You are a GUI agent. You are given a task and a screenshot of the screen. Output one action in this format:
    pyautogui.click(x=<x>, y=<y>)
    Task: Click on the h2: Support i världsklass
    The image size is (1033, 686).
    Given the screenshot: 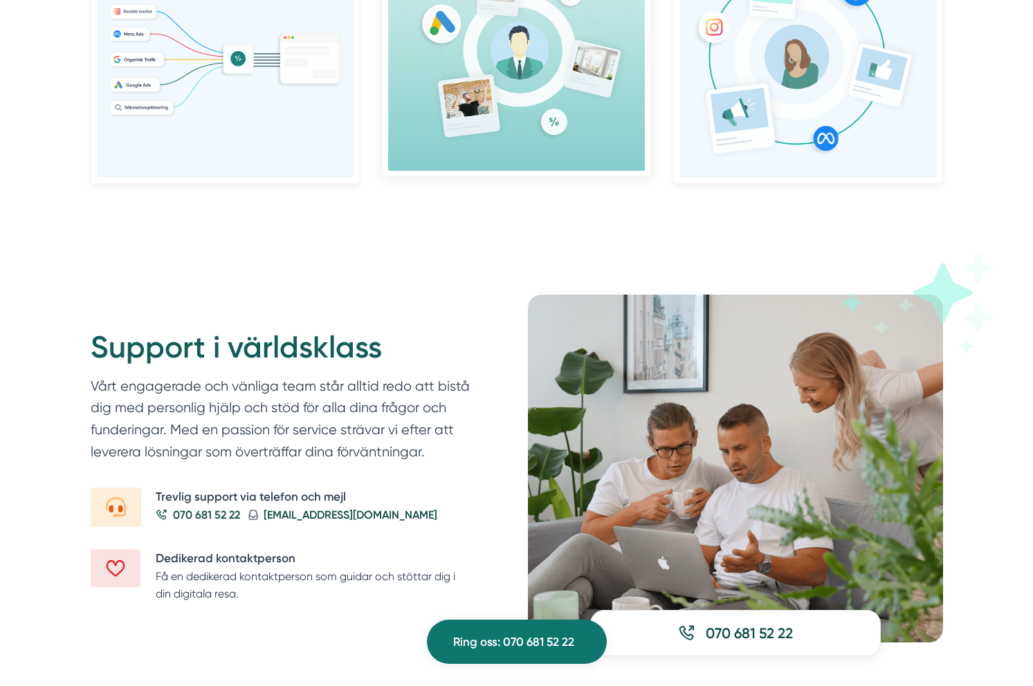 What is the action you would take?
    pyautogui.click(x=281, y=351)
    